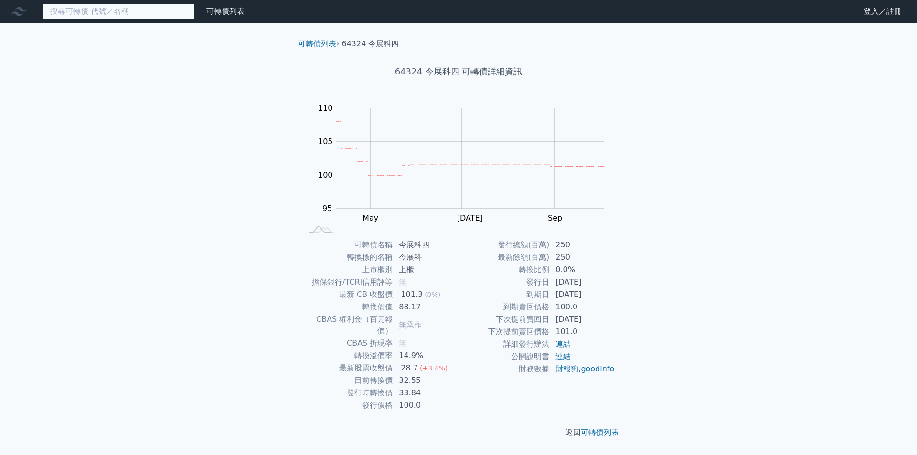 This screenshot has height=455, width=917. Describe the element at coordinates (409, 368) in the screenshot. I see `div: 28.7` at that location.